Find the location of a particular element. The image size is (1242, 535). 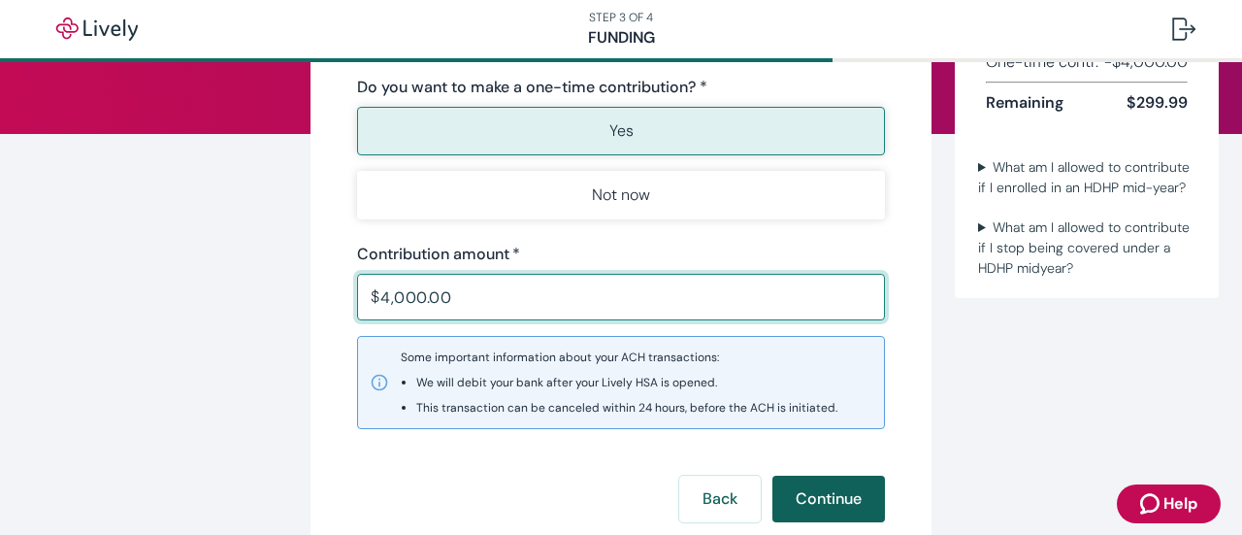

button: Zendesk support iconHelp is located at coordinates (1168, 504).